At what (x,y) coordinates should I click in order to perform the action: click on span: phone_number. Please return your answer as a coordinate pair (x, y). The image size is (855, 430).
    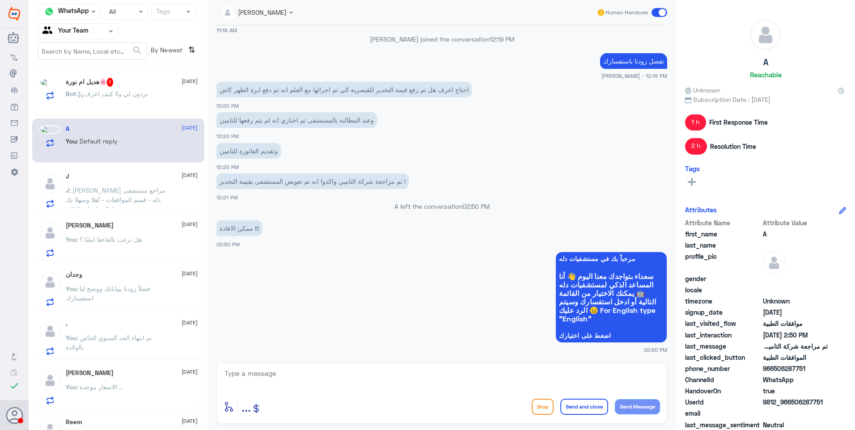
    Looking at the image, I should click on (724, 369).